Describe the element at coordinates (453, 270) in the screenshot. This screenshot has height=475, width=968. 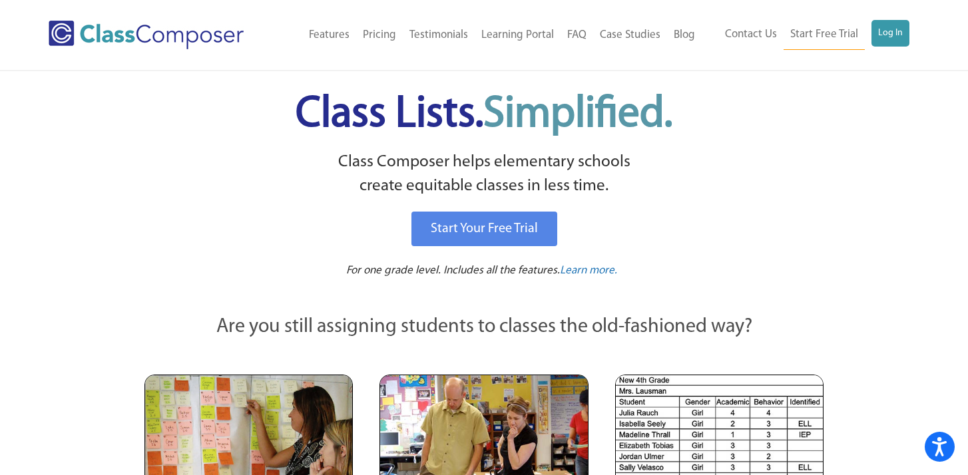
I see `span: For one grade level. Includes all the features.` at that location.